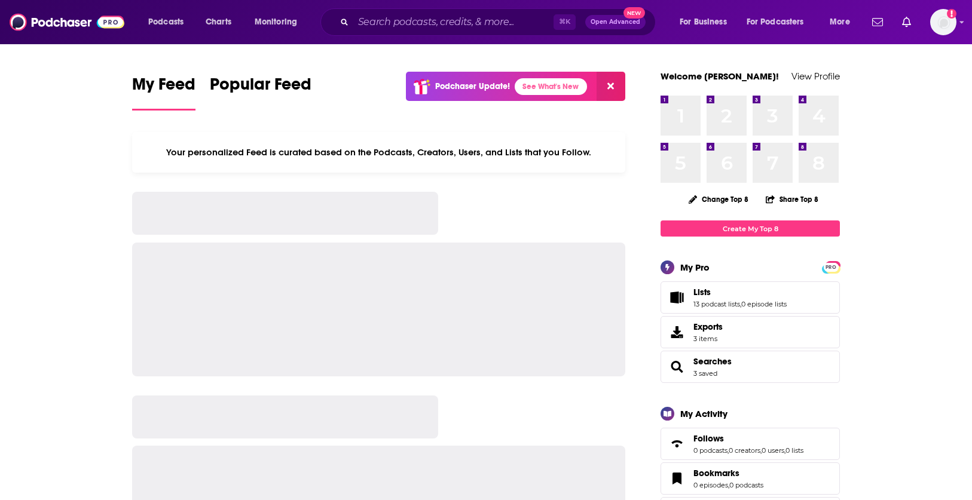 Image resolution: width=972 pixels, height=500 pixels. What do you see at coordinates (706, 374) in the screenshot?
I see `a: 3 saved` at bounding box center [706, 374].